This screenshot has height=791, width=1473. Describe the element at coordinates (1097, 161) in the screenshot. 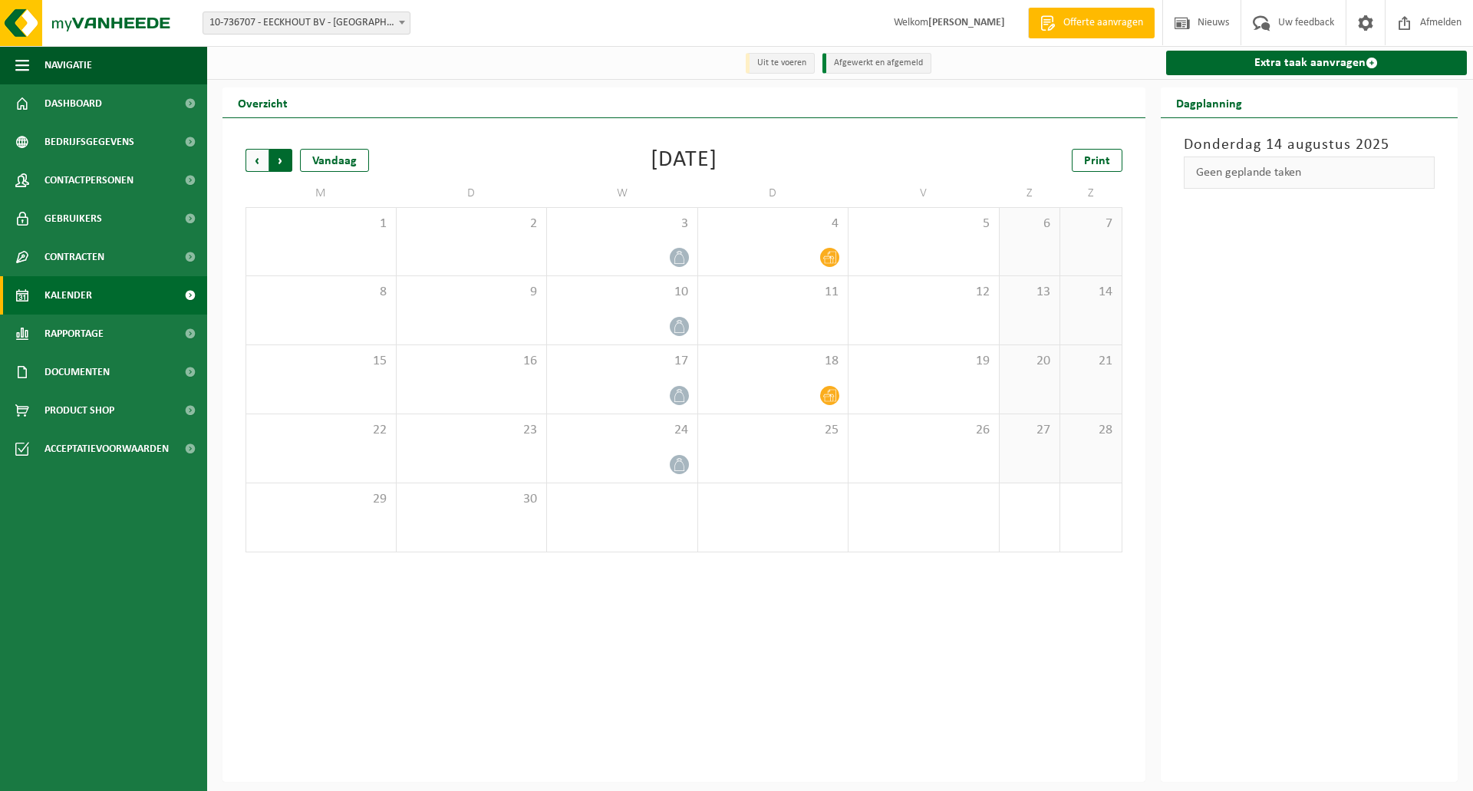

I see `span: Print` at that location.